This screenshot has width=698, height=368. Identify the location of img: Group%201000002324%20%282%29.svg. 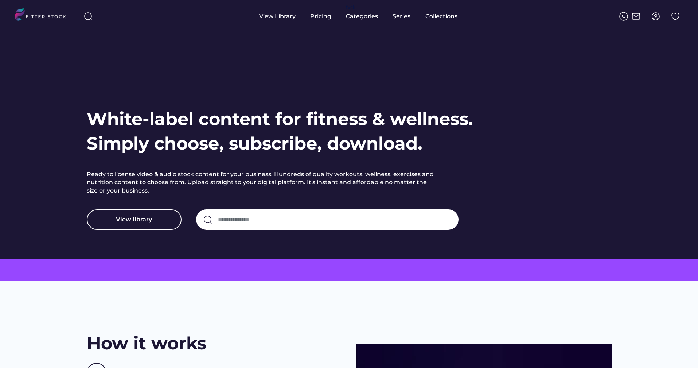
(676, 16).